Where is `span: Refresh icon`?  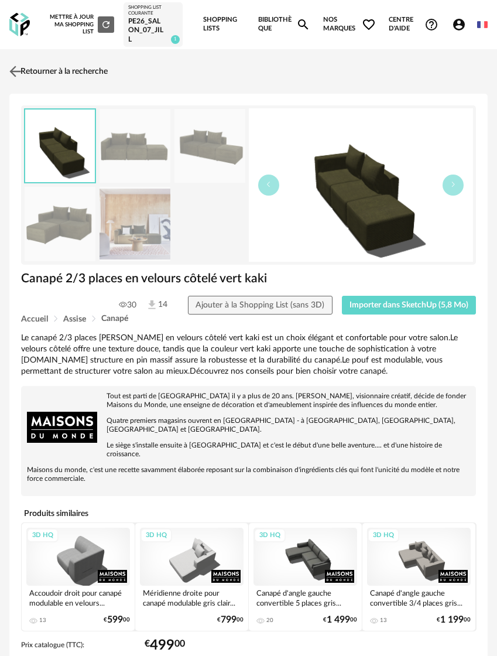 span: Refresh icon is located at coordinates (106, 24).